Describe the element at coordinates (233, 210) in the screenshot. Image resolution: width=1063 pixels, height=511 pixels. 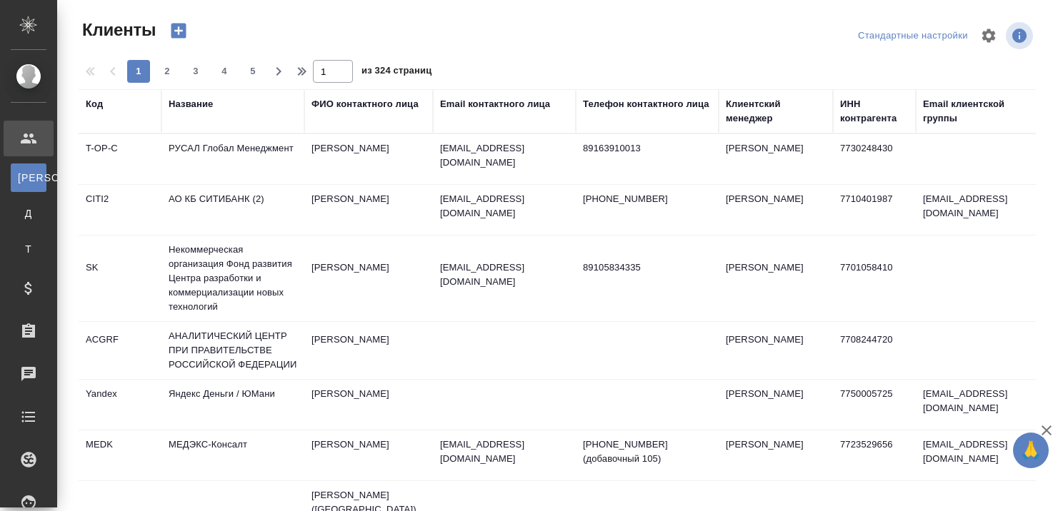
I see `td: АО КБ СИТИБАНК (2)` at that location.